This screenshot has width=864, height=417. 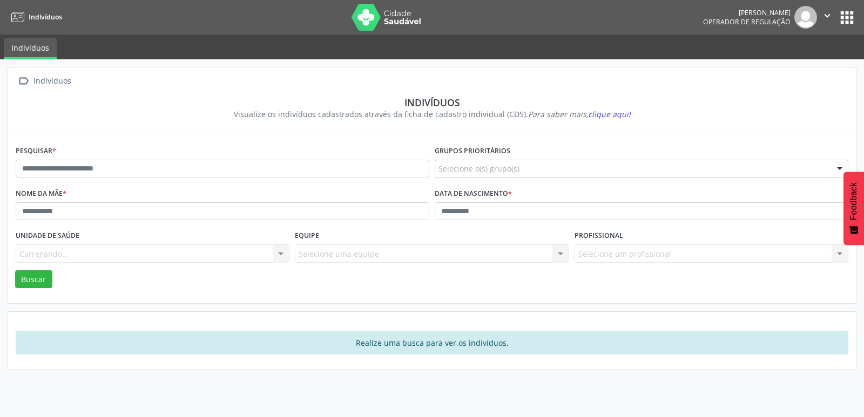 I want to click on button: Feedback - Mostrar pesquisa, so click(x=854, y=208).